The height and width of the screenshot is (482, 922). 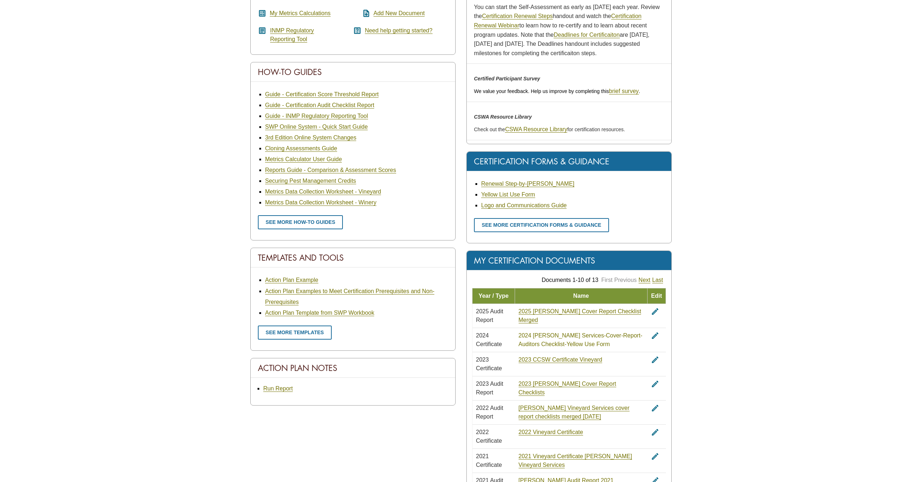 I want to click on td: Year / Type, so click(x=494, y=295).